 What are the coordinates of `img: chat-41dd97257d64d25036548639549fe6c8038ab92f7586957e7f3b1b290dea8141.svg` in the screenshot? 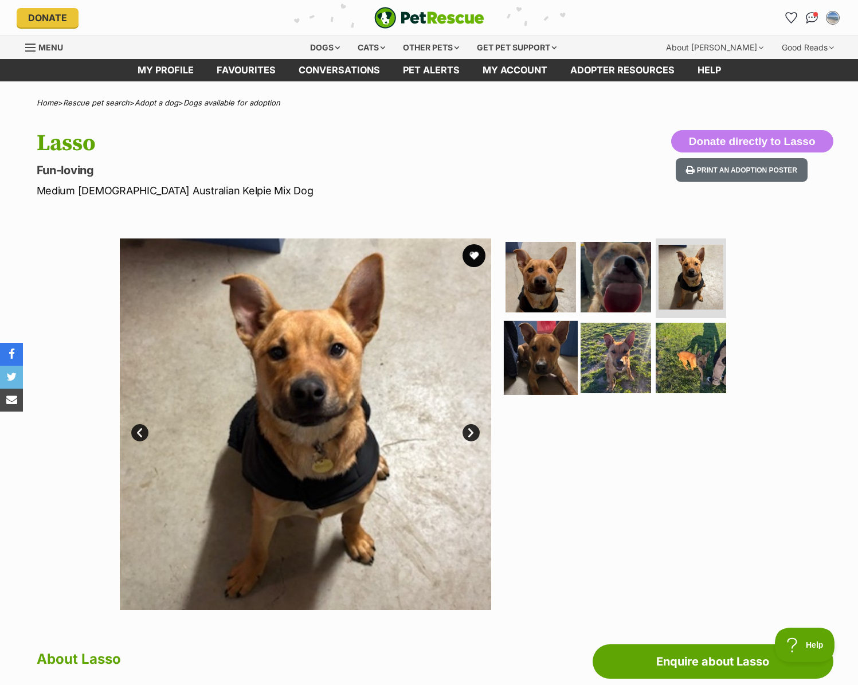 It's located at (811, 18).